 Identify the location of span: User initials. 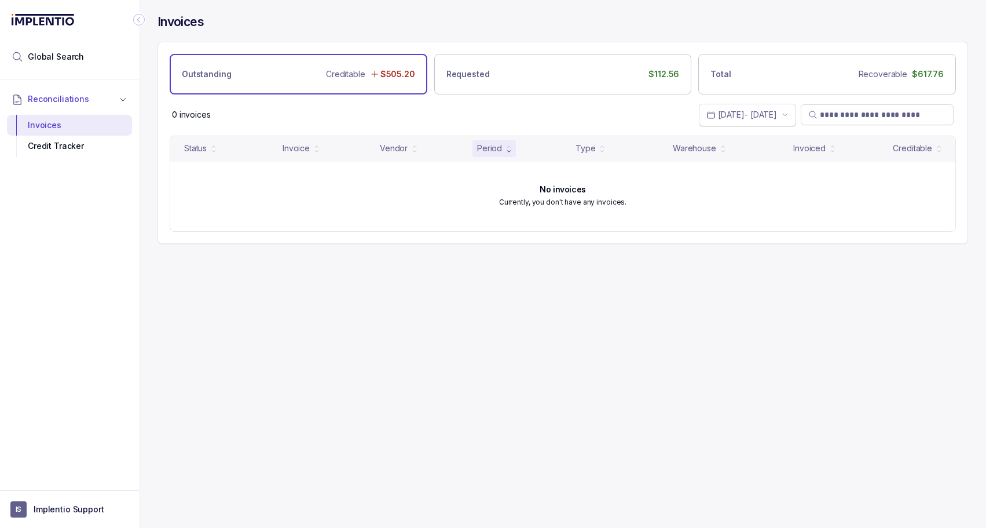
(19, 509).